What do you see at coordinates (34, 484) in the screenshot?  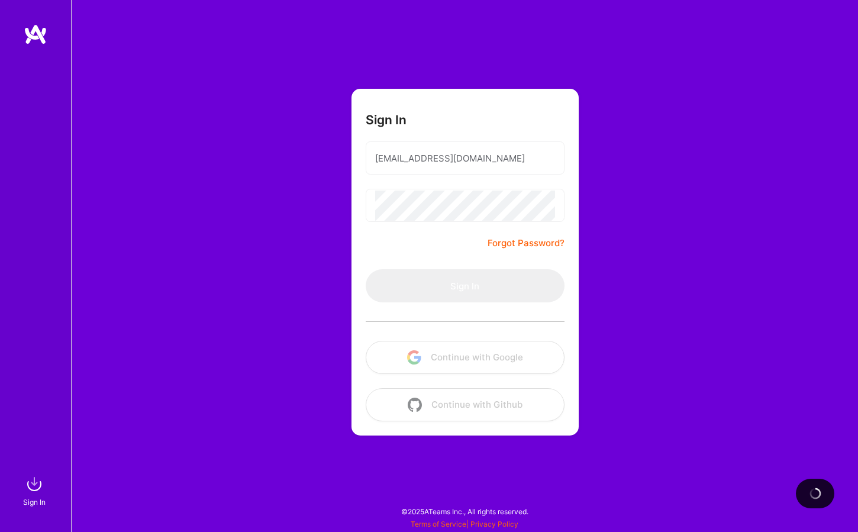 I see `img: sign in` at bounding box center [34, 484].